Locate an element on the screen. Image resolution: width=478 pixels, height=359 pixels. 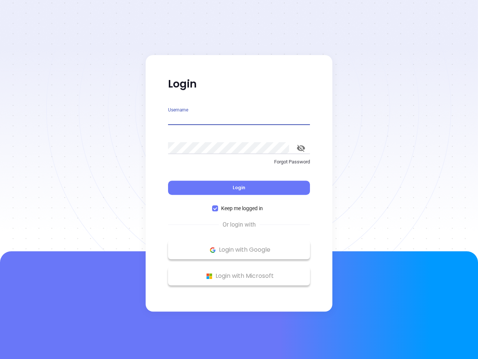
span: Or login with is located at coordinates (239, 225).